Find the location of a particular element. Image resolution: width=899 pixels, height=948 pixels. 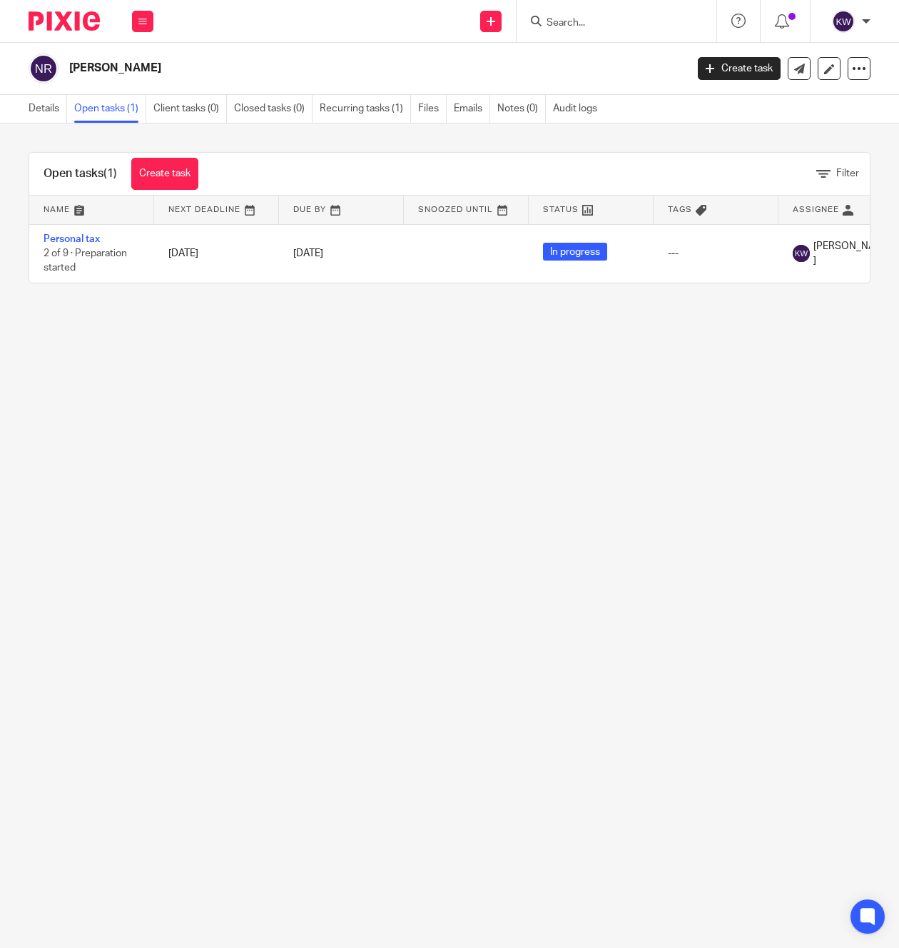

a: Emails is located at coordinates (472, 108).